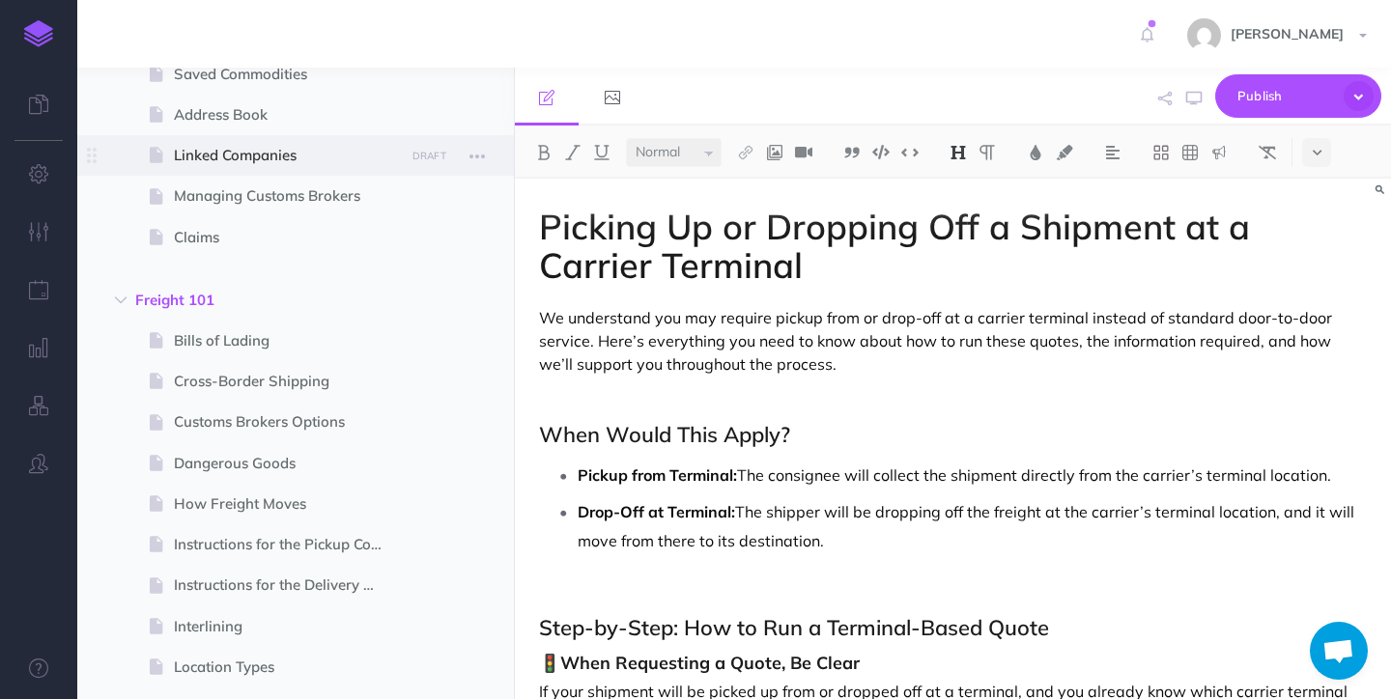 This screenshot has width=1391, height=699. I want to click on span: How Freight Moves, so click(286, 504).